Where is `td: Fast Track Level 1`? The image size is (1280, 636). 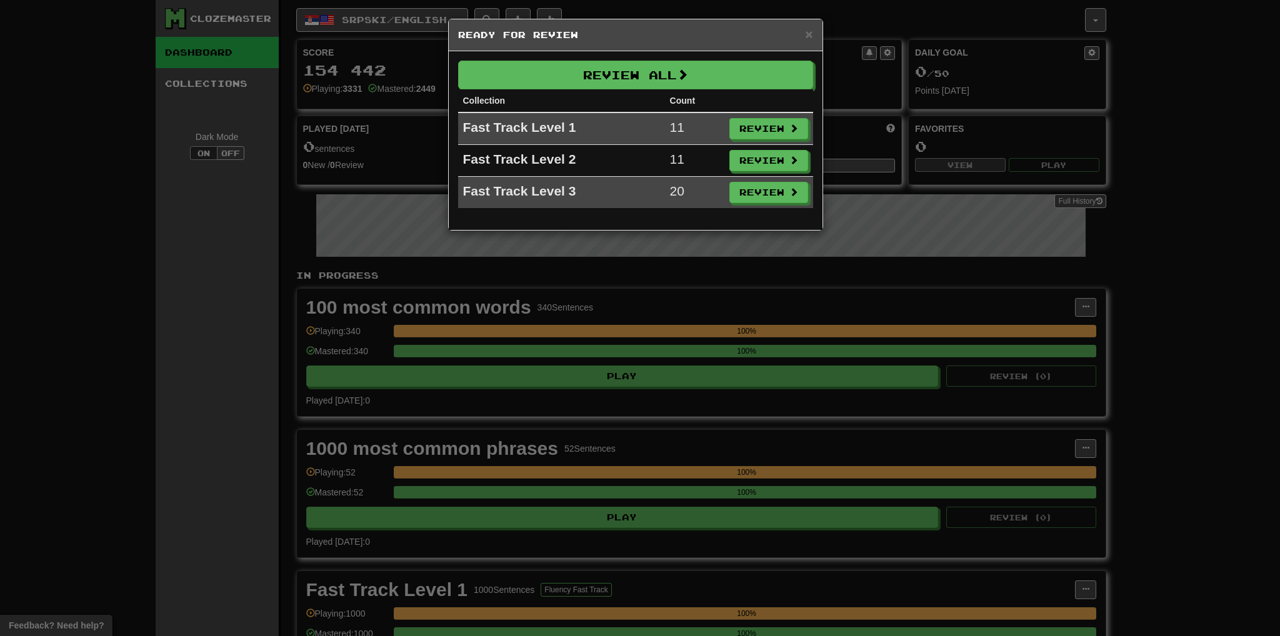 td: Fast Track Level 1 is located at coordinates (561, 129).